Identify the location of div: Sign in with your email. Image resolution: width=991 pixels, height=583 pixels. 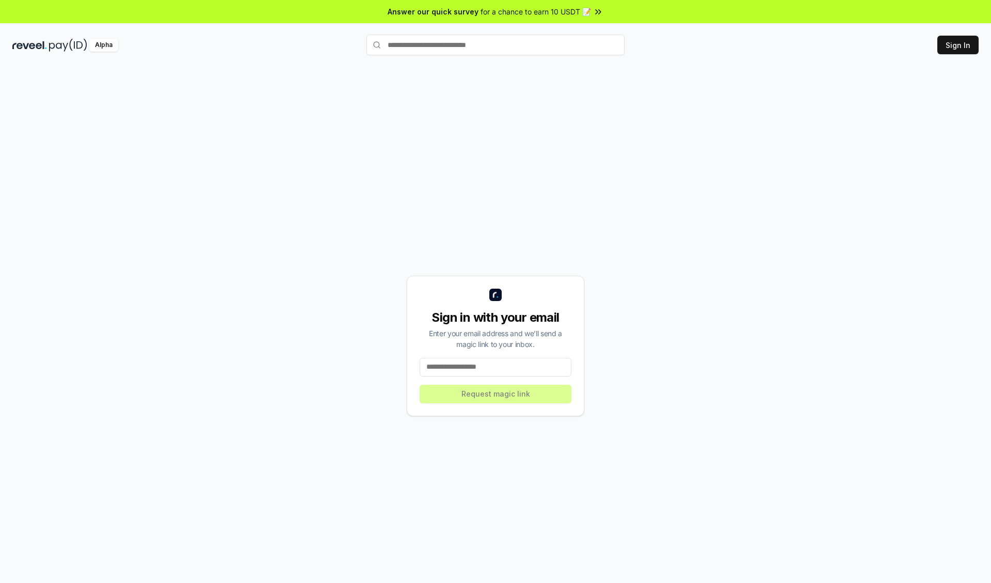
(496, 317).